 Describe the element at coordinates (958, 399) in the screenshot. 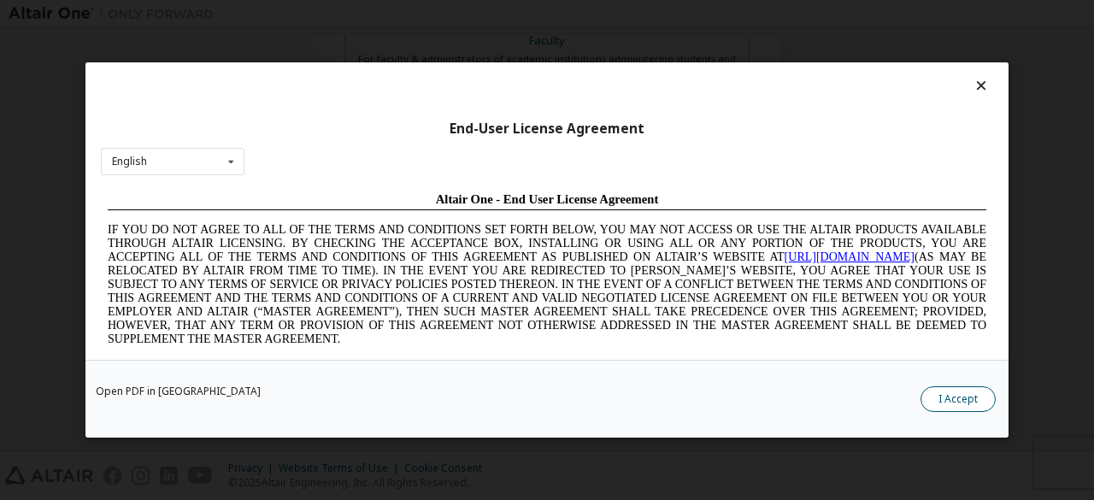

I see `button: I Accept` at that location.